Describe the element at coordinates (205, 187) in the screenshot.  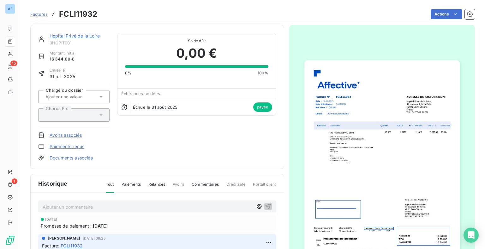
I see `span: Commentaires` at that location.